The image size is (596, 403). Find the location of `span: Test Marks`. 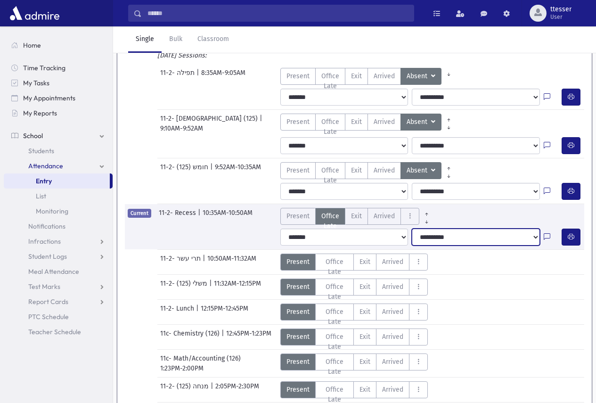

span: Test Marks is located at coordinates (44, 286).